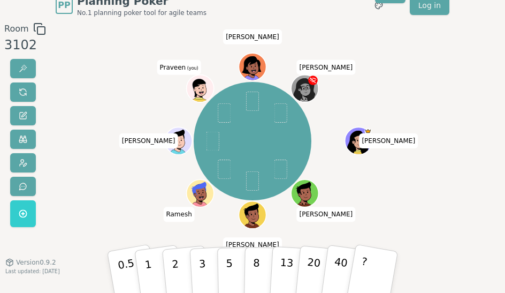 This screenshot has height=293, width=505. Describe the element at coordinates (17, 29) in the screenshot. I see `span: Room` at that location.